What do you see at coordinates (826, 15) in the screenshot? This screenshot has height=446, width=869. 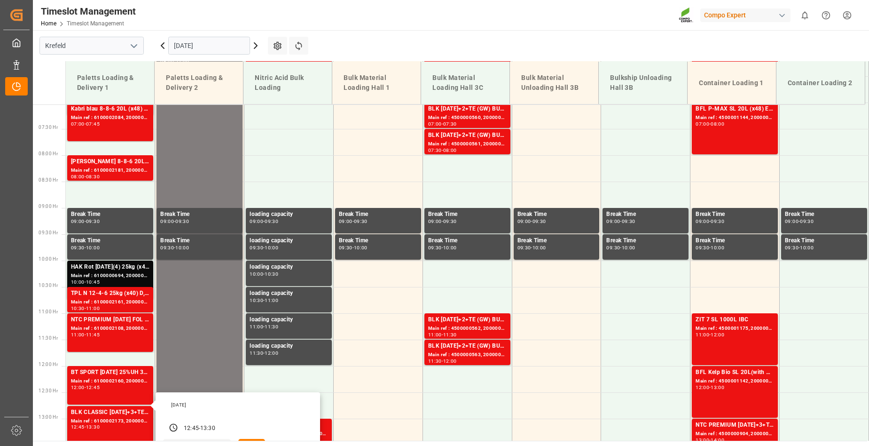 I see `button: Help Center` at bounding box center [826, 15].